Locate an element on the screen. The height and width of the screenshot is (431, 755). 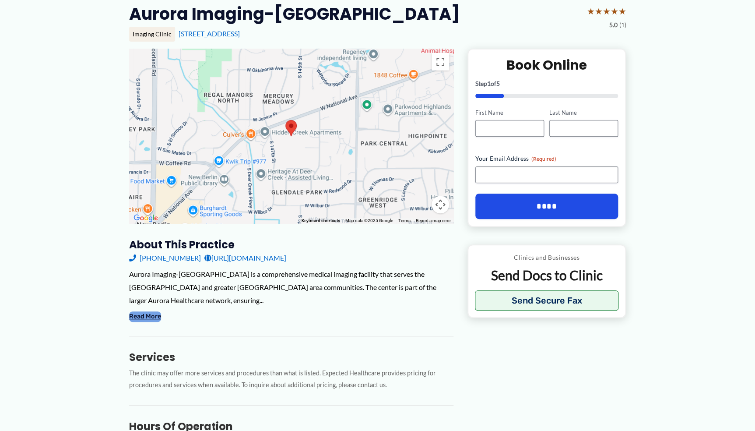
button: Toggle fullscreen view is located at coordinates (440, 62).